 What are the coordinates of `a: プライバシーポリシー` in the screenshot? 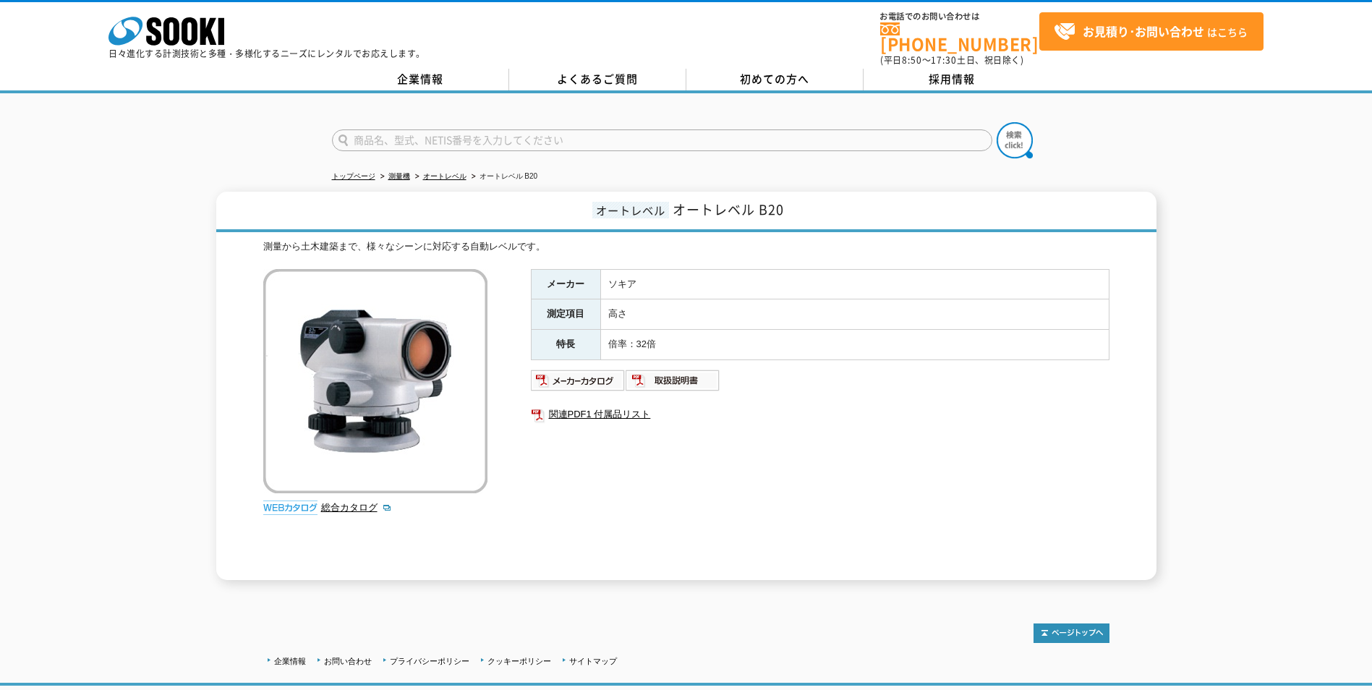 It's located at (430, 661).